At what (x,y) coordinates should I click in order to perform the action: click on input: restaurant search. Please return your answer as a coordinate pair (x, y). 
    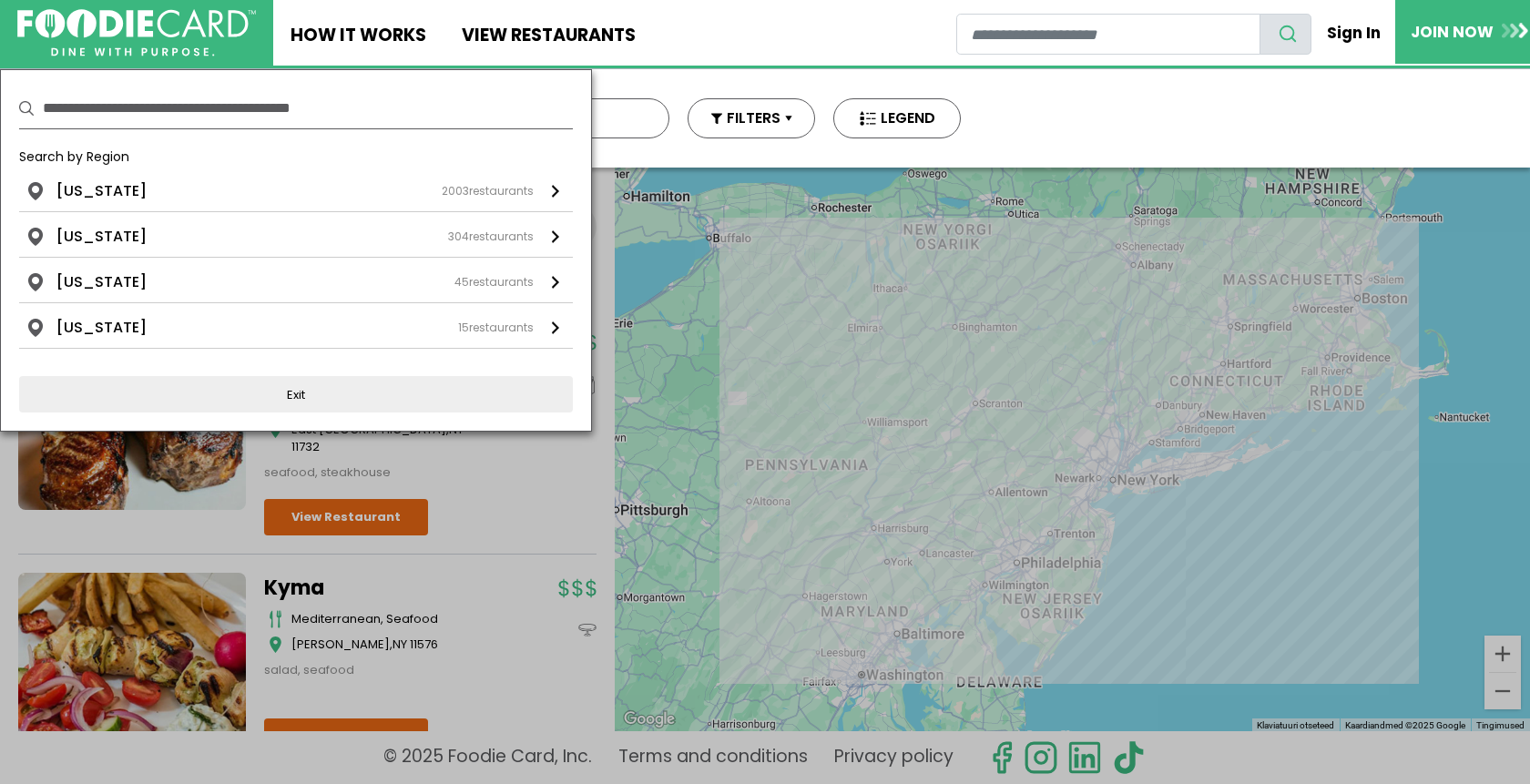
    Looking at the image, I should click on (1107, 34).